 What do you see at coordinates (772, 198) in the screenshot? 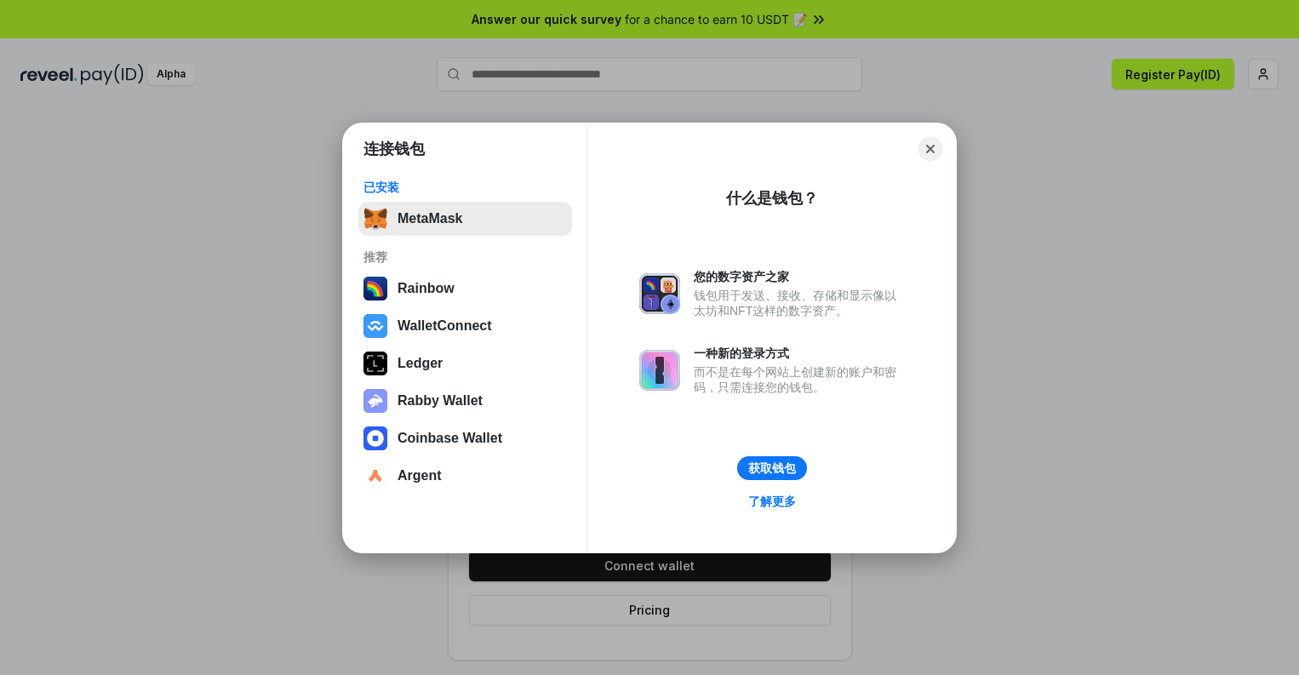
I see `div: 什么是钱包？` at bounding box center [772, 198].